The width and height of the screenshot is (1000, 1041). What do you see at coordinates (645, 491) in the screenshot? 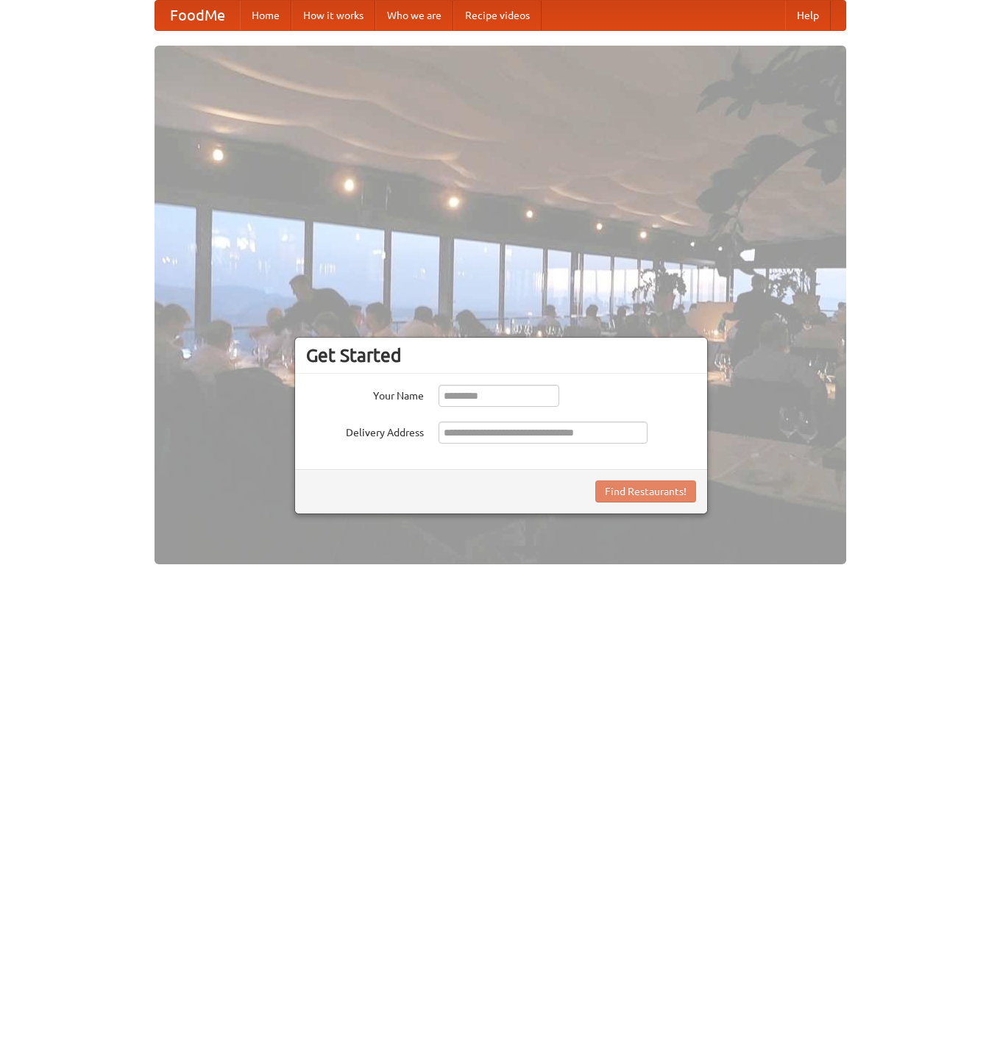
I see `button: Find Restaurants!` at bounding box center [645, 491].